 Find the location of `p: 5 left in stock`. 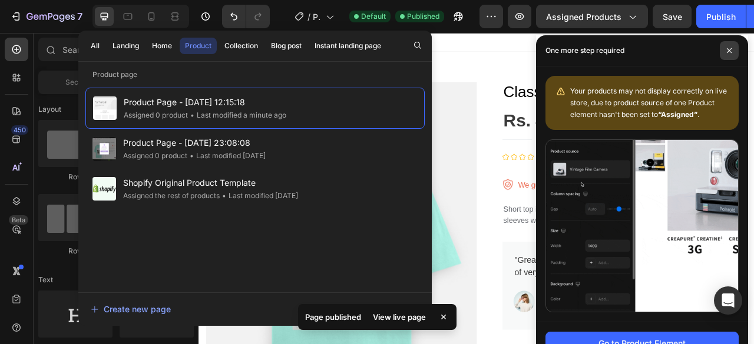

p: 5 left in stock is located at coordinates (661, 158).